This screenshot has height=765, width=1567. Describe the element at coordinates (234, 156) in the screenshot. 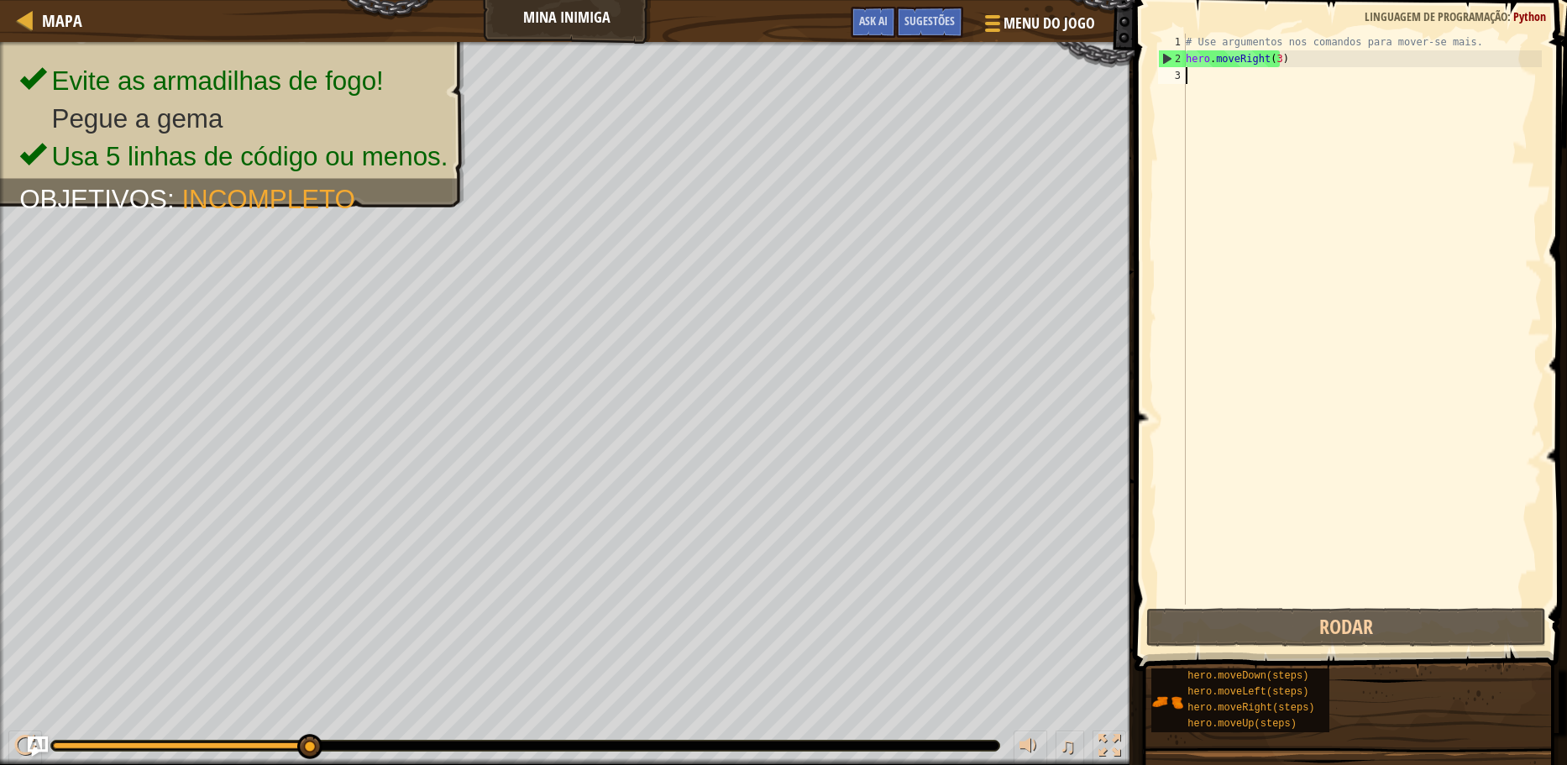

I see `li: Usa 5 linhas de código ou menos.` at that location.